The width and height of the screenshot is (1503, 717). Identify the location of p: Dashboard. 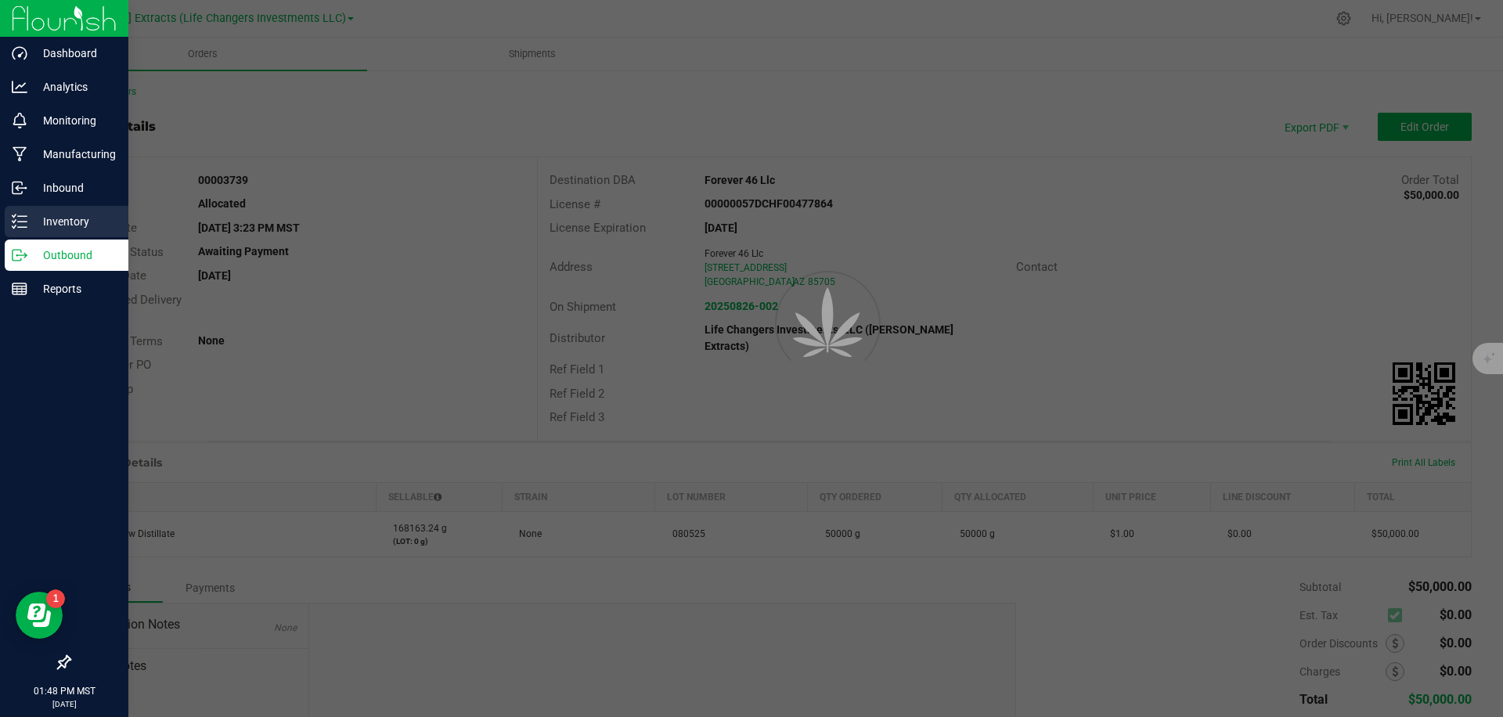
(74, 53).